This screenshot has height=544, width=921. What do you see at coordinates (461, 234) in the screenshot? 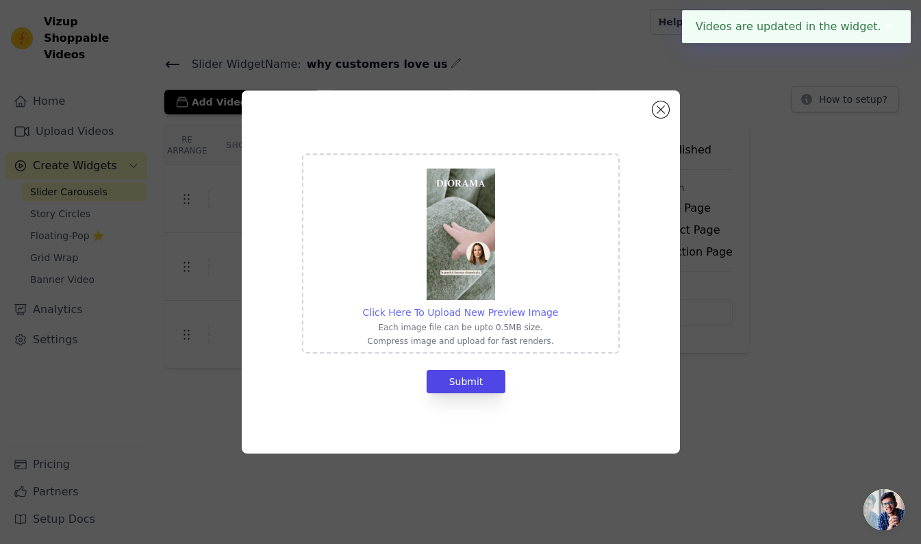
I see `img: preview` at bounding box center [461, 234].